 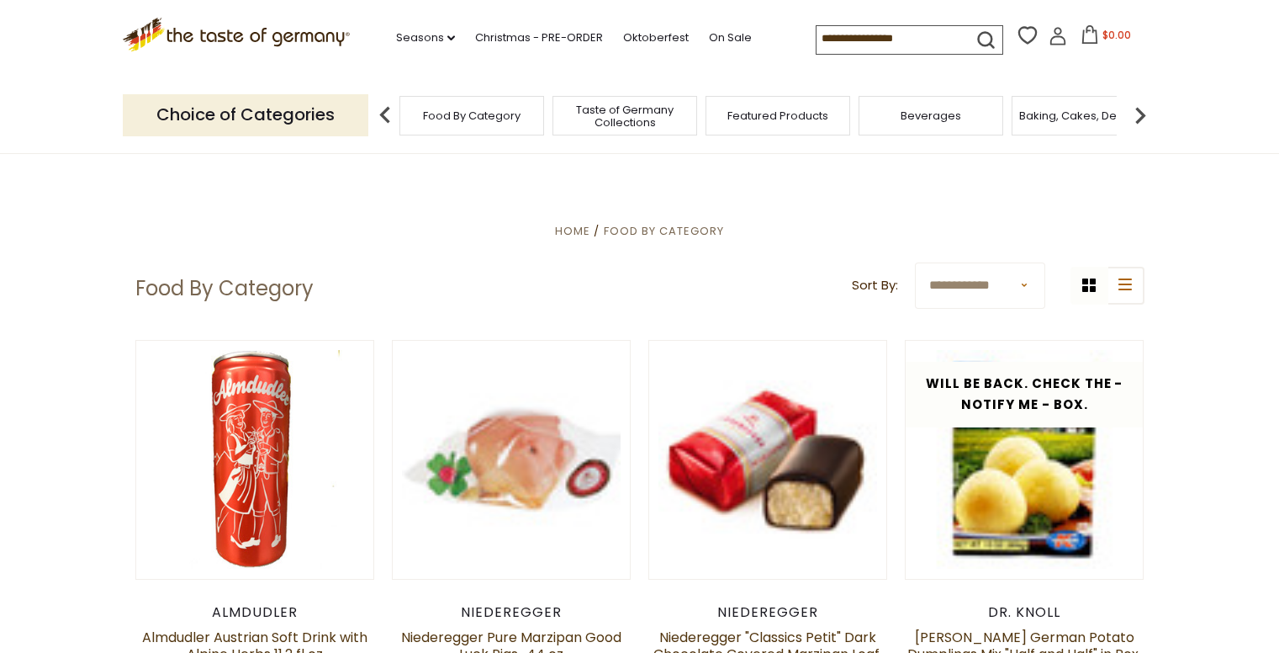 What do you see at coordinates (656, 38) in the screenshot?
I see `a: Oktoberfest` at bounding box center [656, 38].